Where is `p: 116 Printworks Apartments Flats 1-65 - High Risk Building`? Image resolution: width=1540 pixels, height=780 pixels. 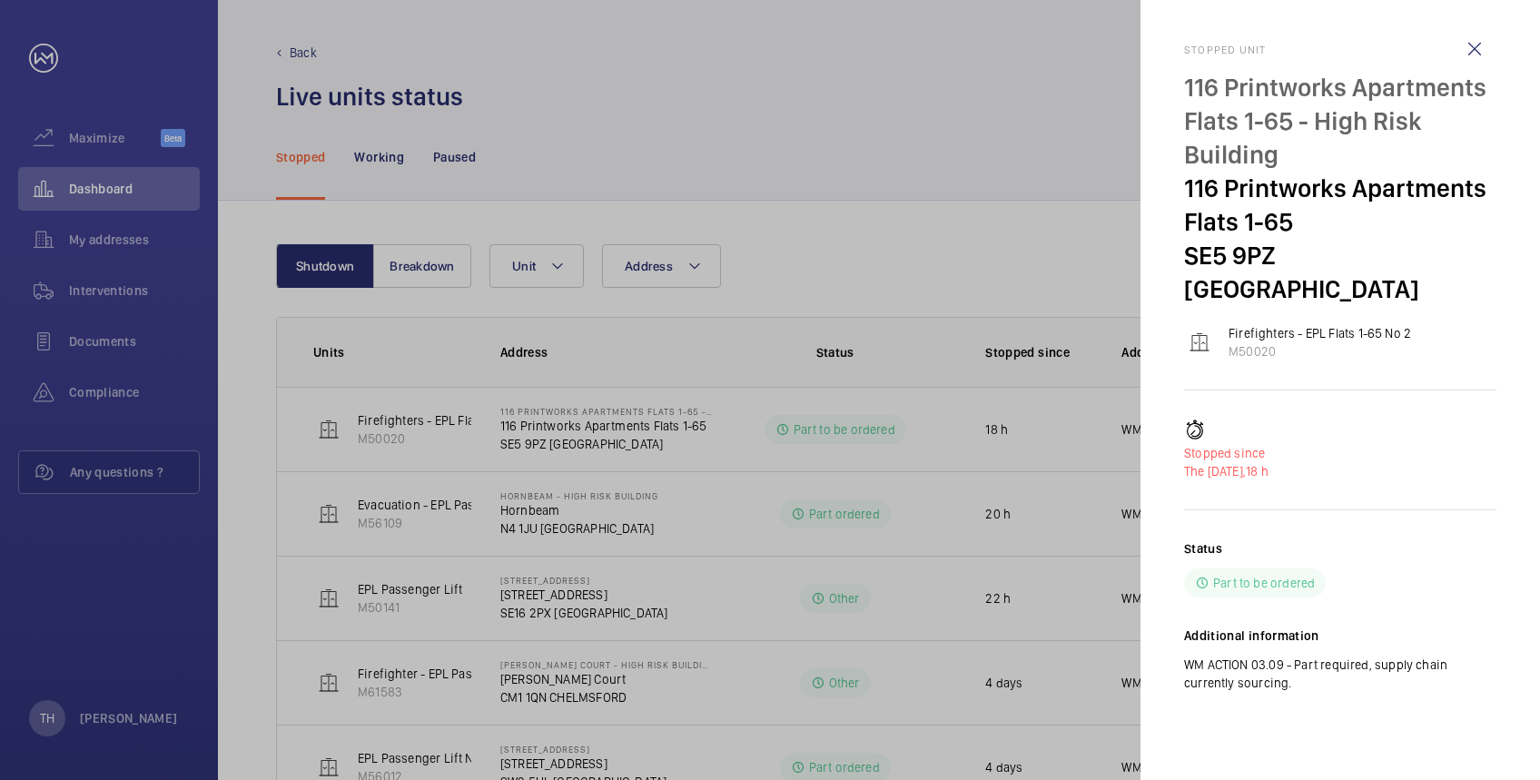
p: 116 Printworks Apartments Flats 1-65 - High Risk Building is located at coordinates (1341, 121).